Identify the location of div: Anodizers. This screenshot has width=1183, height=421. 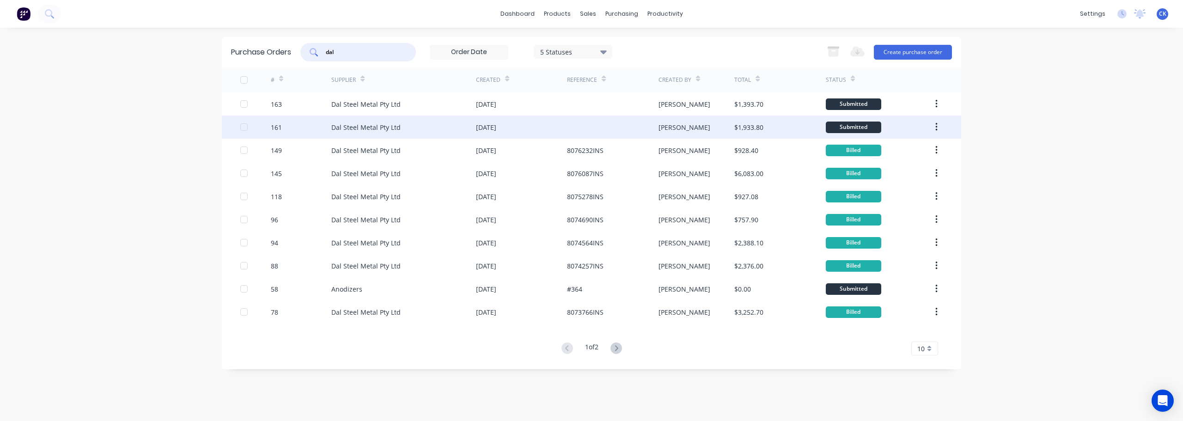
(347, 289).